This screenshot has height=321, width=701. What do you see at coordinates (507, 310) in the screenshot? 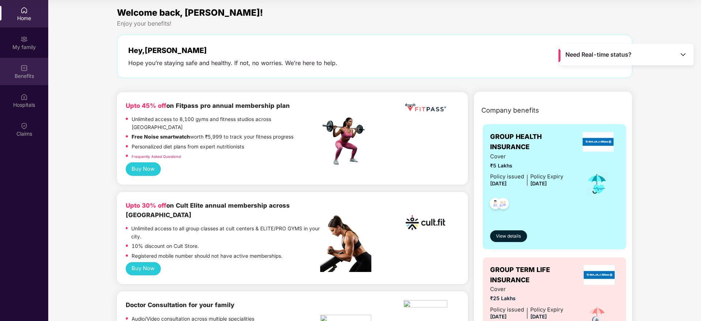
I see `div: Policy issued` at bounding box center [507, 310].